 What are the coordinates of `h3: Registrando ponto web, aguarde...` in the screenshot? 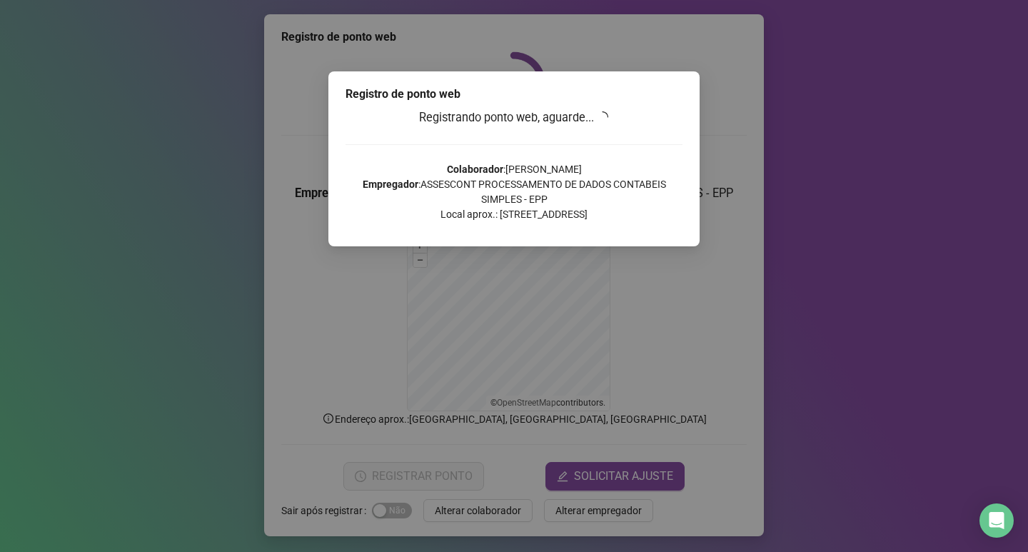 It's located at (514, 118).